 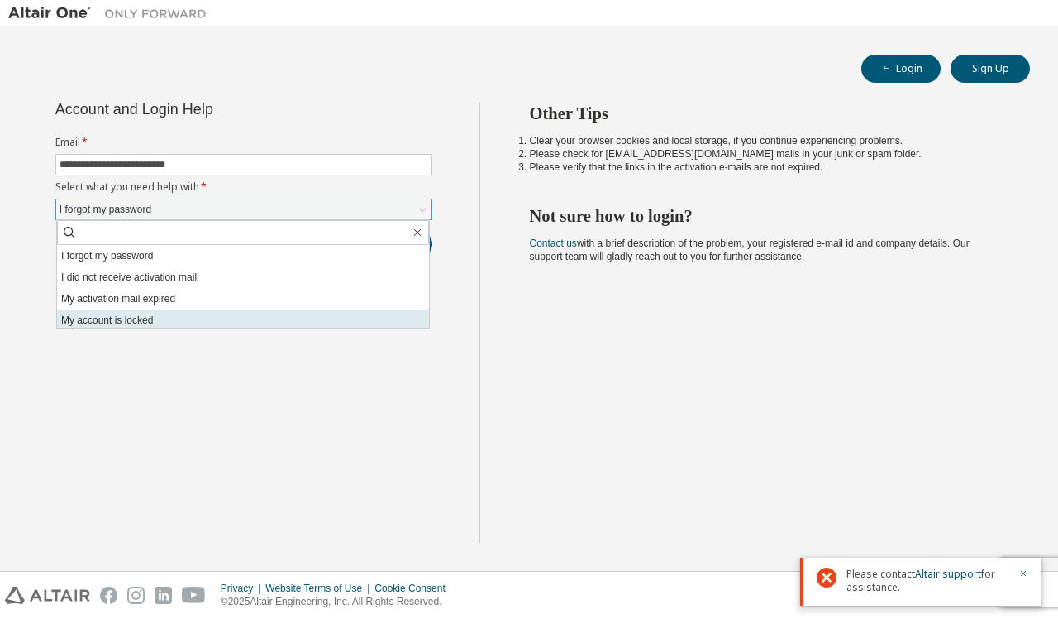 I want to click on span: Please contact for assistance., so click(x=928, y=580).